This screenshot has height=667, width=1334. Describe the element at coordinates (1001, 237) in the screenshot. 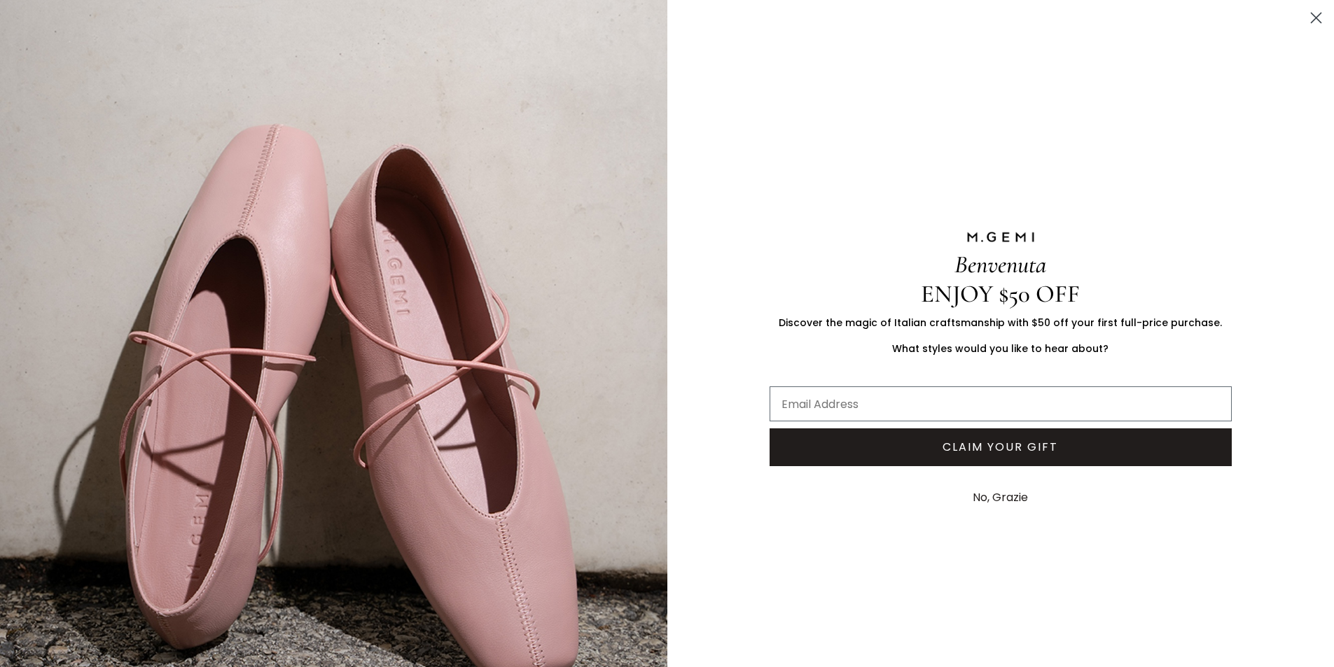

I see `img: M.GEMI` at that location.